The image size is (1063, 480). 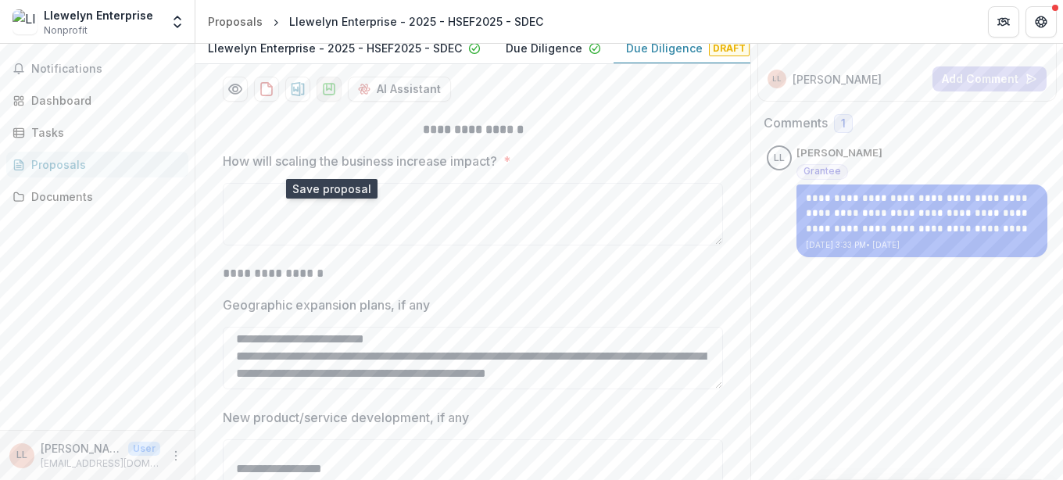 I want to click on div: Dashboard, so click(x=103, y=100).